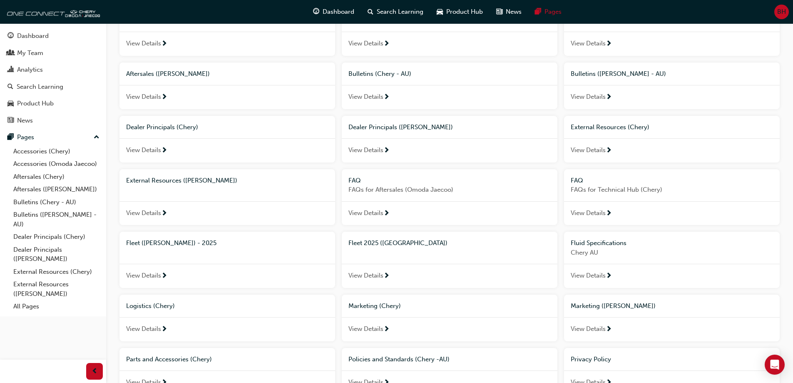 The height and width of the screenshot is (383, 793). Describe the element at coordinates (150, 306) in the screenshot. I see `span: Logistics (Chery)` at that location.